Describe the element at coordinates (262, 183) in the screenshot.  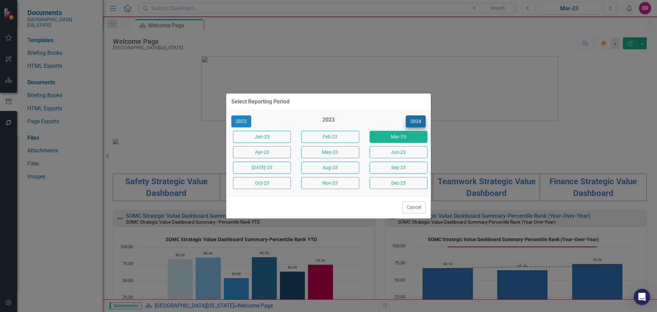
I see `button: Oct-23` at that location.